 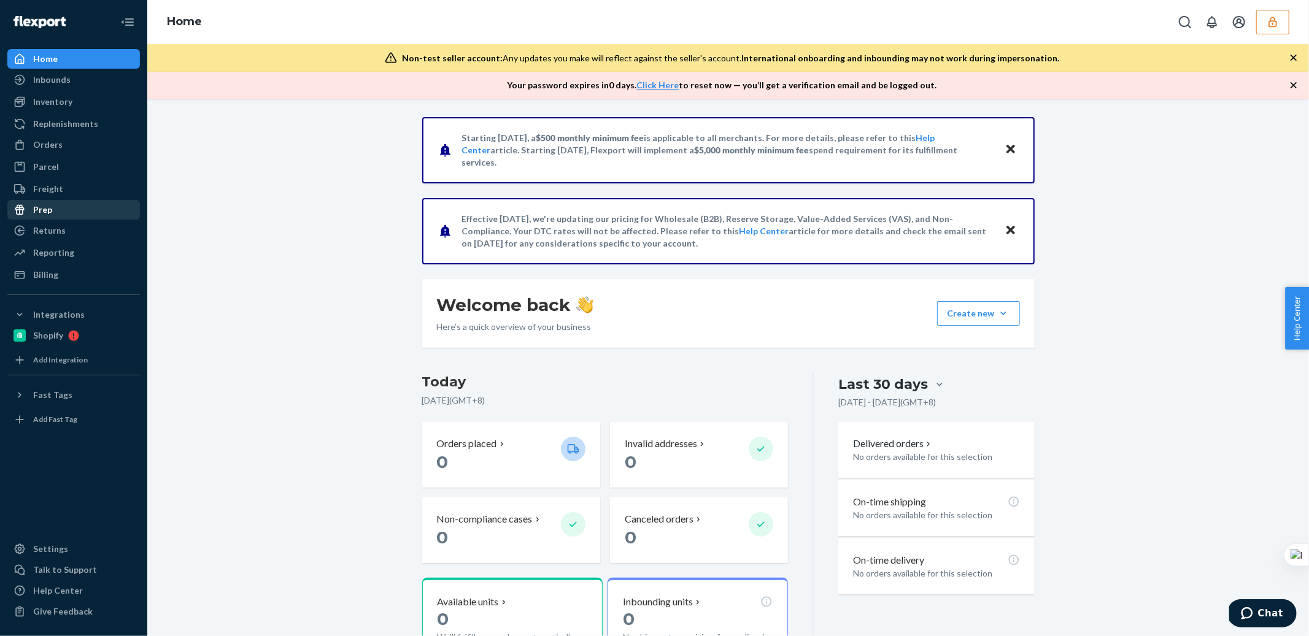 What do you see at coordinates (50, 549) in the screenshot?
I see `div: Settings` at bounding box center [50, 549].